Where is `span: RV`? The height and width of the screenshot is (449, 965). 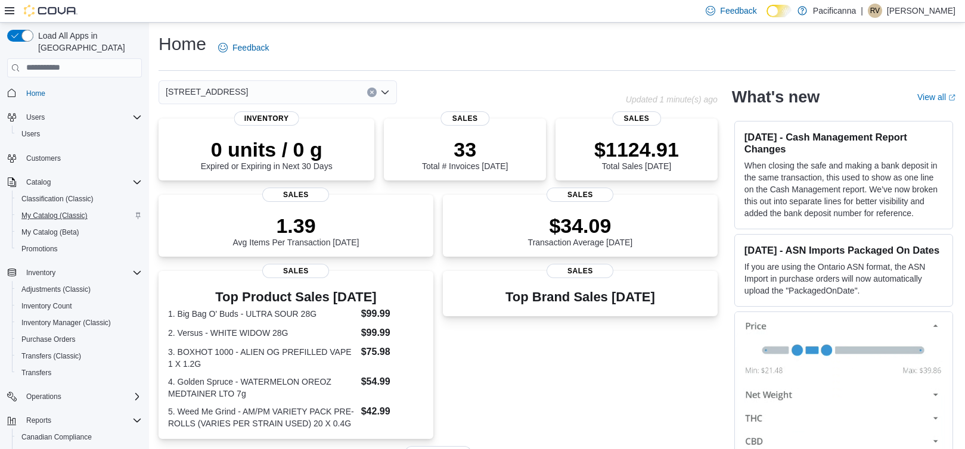 span: RV is located at coordinates (875, 11).